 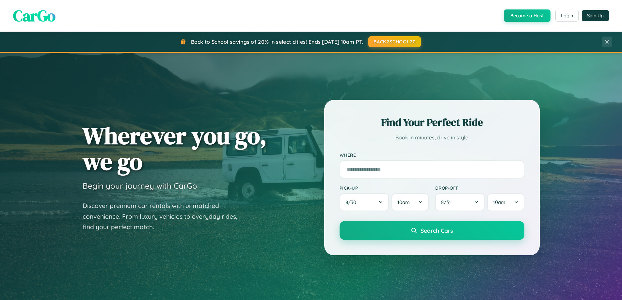 What do you see at coordinates (164, 217) in the screenshot?
I see `p: Discover premium car rentals with unmatched convenience. From luxury vehicles to everyday rides, ...` at bounding box center [164, 217].